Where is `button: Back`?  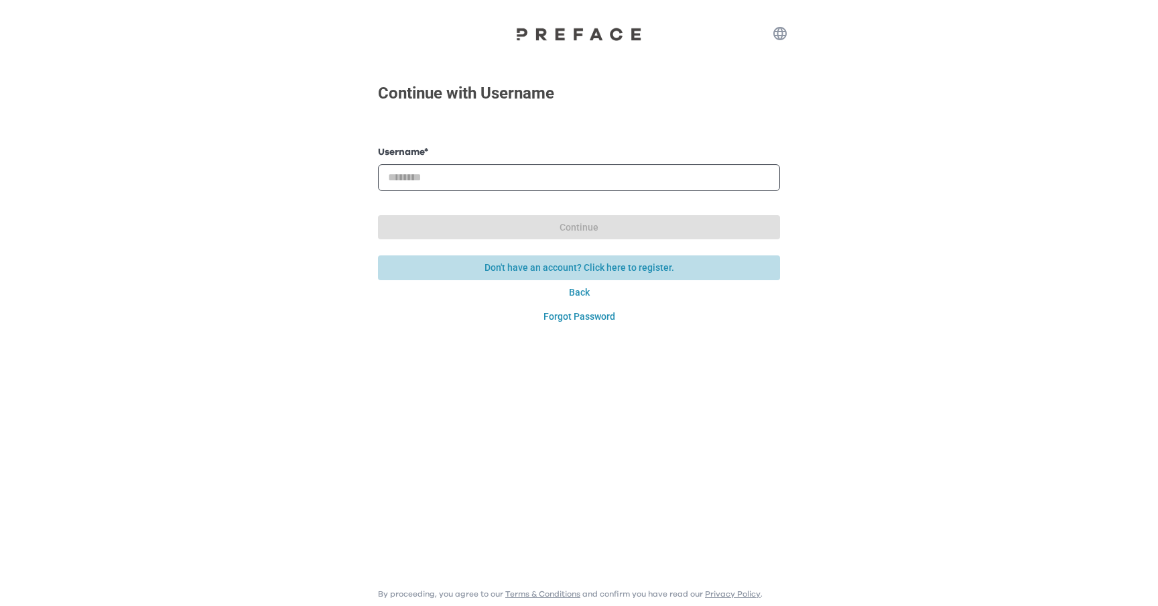
button: Back is located at coordinates (579, 292).